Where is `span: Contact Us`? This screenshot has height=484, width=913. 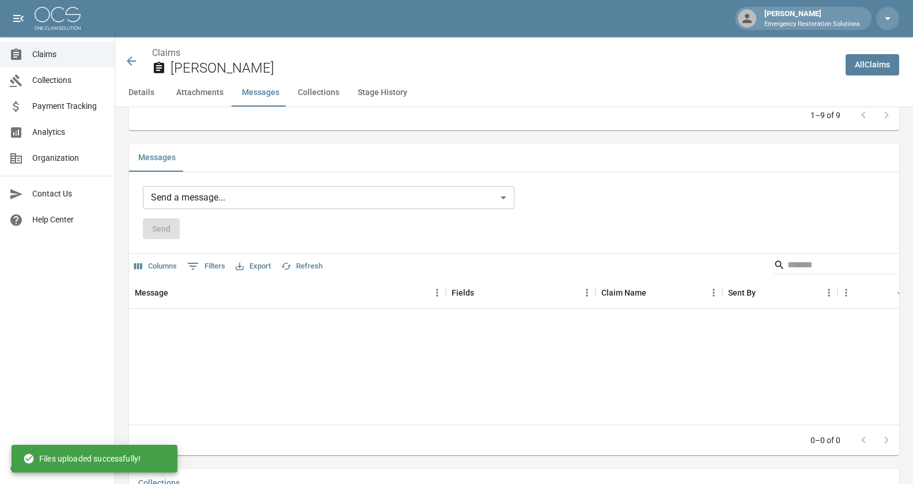 span: Contact Us is located at coordinates (69, 194).